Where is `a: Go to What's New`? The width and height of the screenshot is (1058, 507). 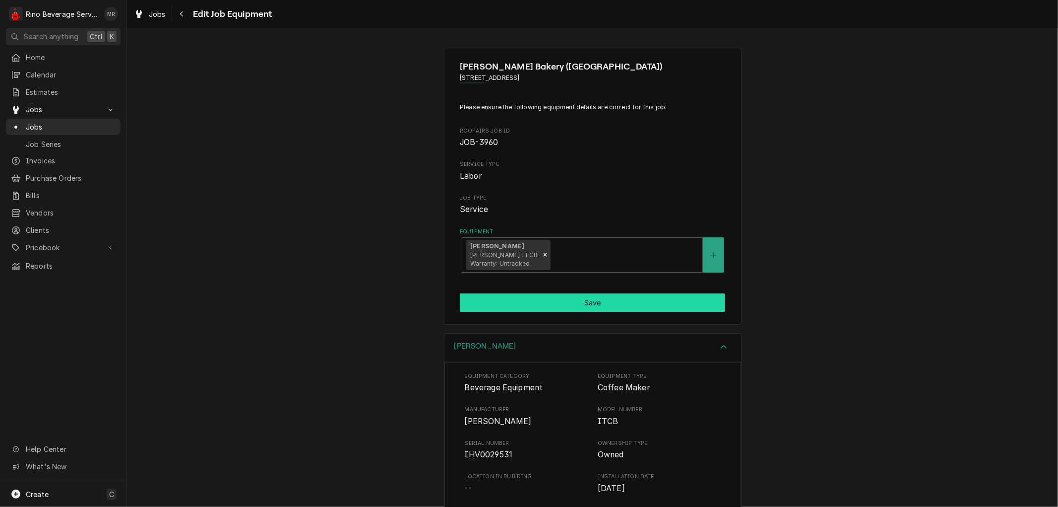
a: Go to What's New is located at coordinates (63, 466).